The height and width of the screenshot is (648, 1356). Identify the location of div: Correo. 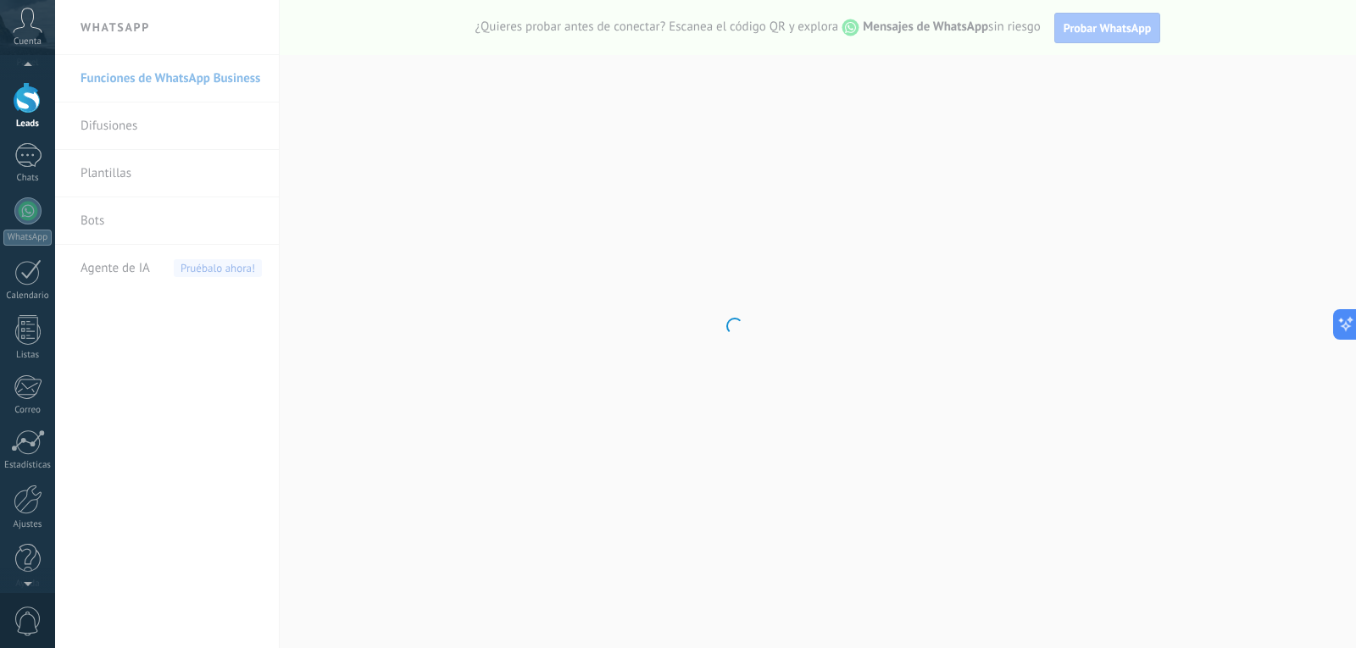
(28, 410).